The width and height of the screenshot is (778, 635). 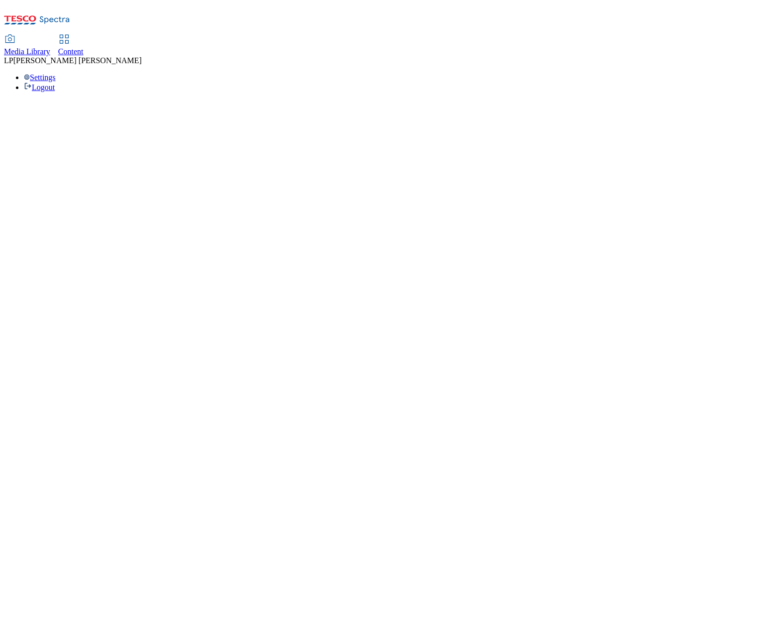 I want to click on a: Content, so click(x=71, y=46).